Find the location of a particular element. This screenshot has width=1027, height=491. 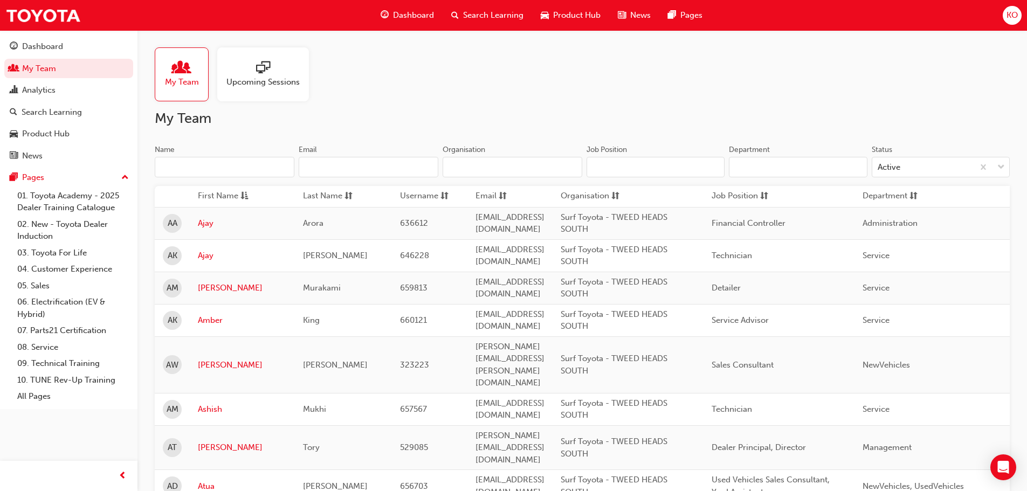

span: prev-icon is located at coordinates (122, 476).